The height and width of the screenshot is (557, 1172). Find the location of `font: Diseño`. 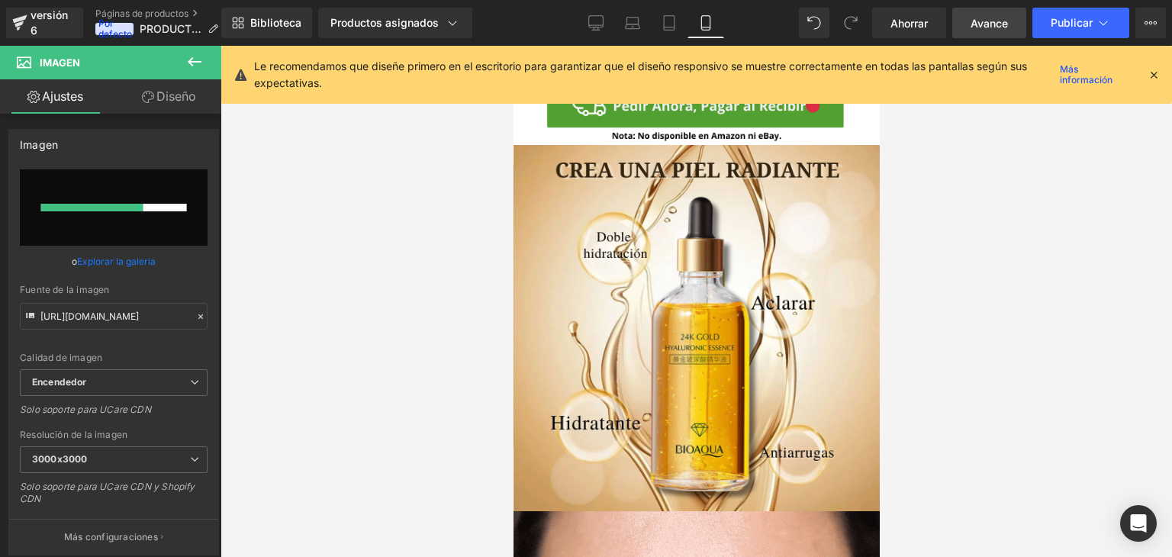

font: Diseño is located at coordinates (176, 96).